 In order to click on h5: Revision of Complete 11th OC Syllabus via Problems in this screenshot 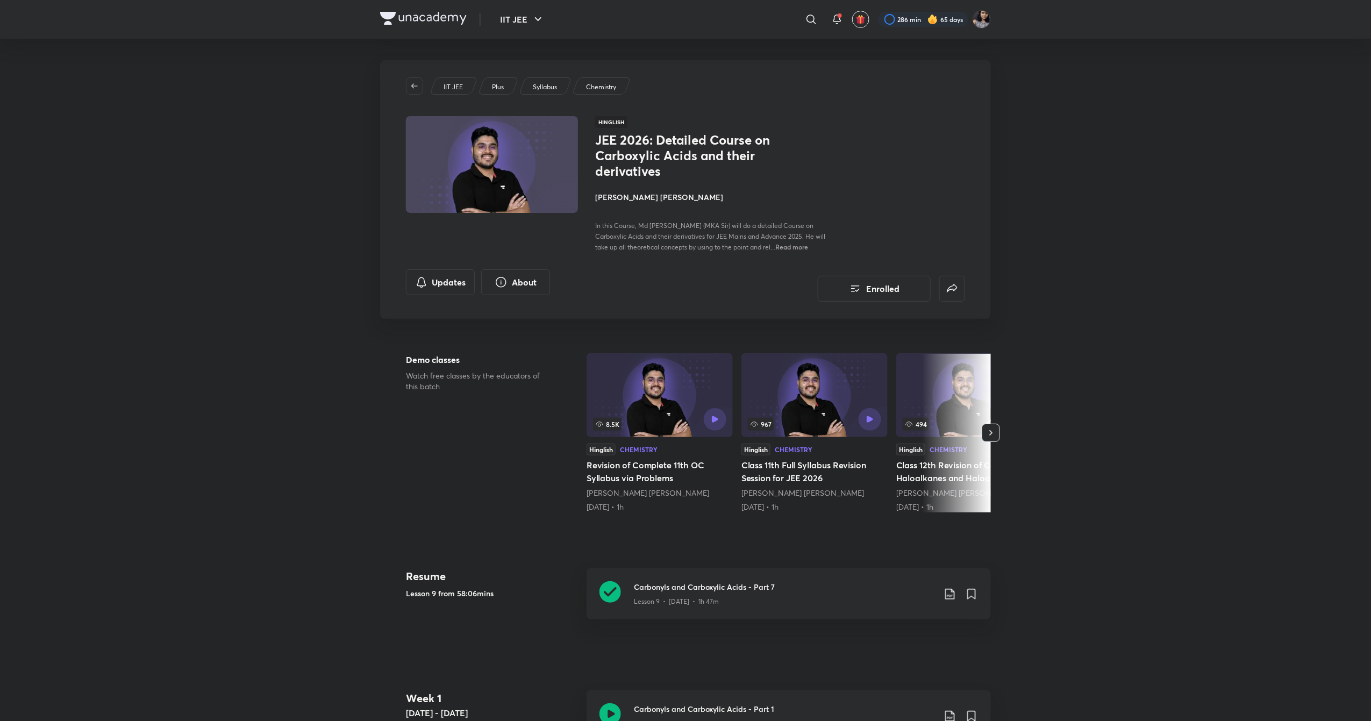, I will do `click(660, 472)`.